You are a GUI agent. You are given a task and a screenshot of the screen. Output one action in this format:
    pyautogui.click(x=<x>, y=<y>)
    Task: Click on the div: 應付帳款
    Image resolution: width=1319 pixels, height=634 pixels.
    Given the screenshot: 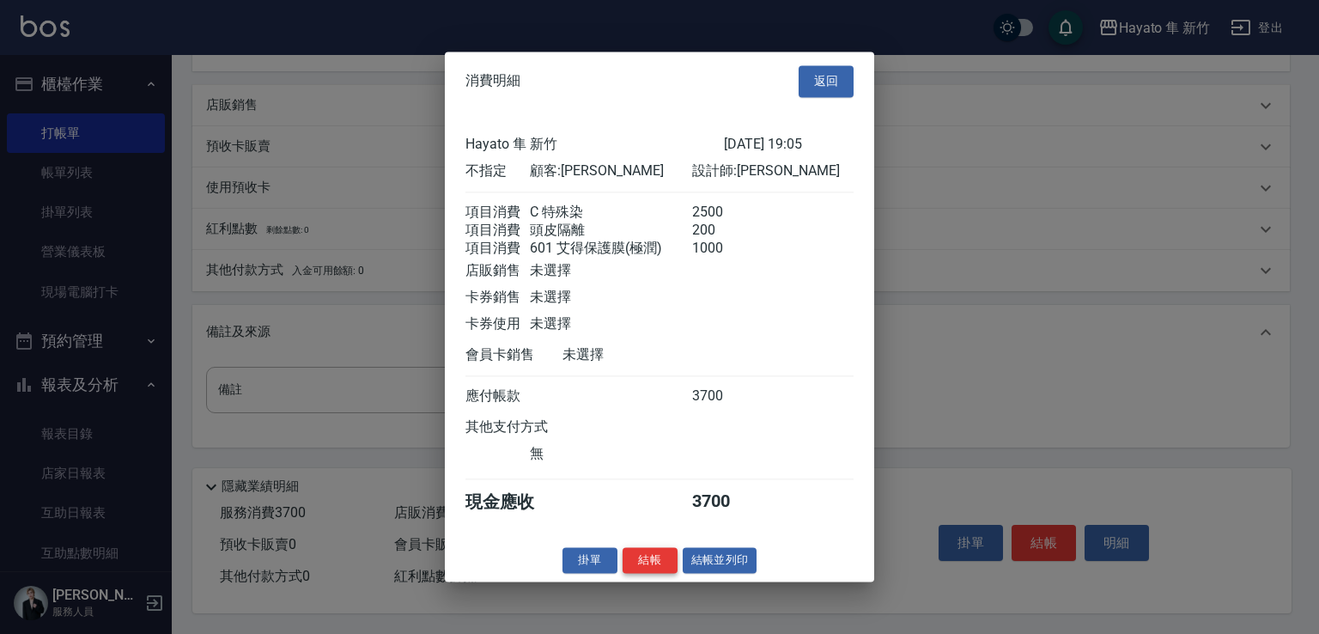 What is the action you would take?
    pyautogui.click(x=497, y=396)
    